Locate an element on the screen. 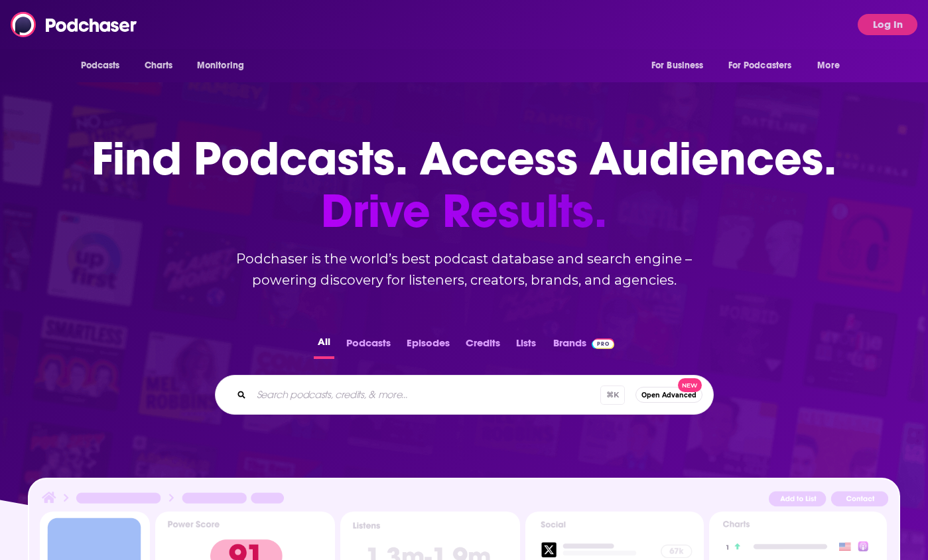 The image size is (928, 560). button: Credits is located at coordinates (483, 345).